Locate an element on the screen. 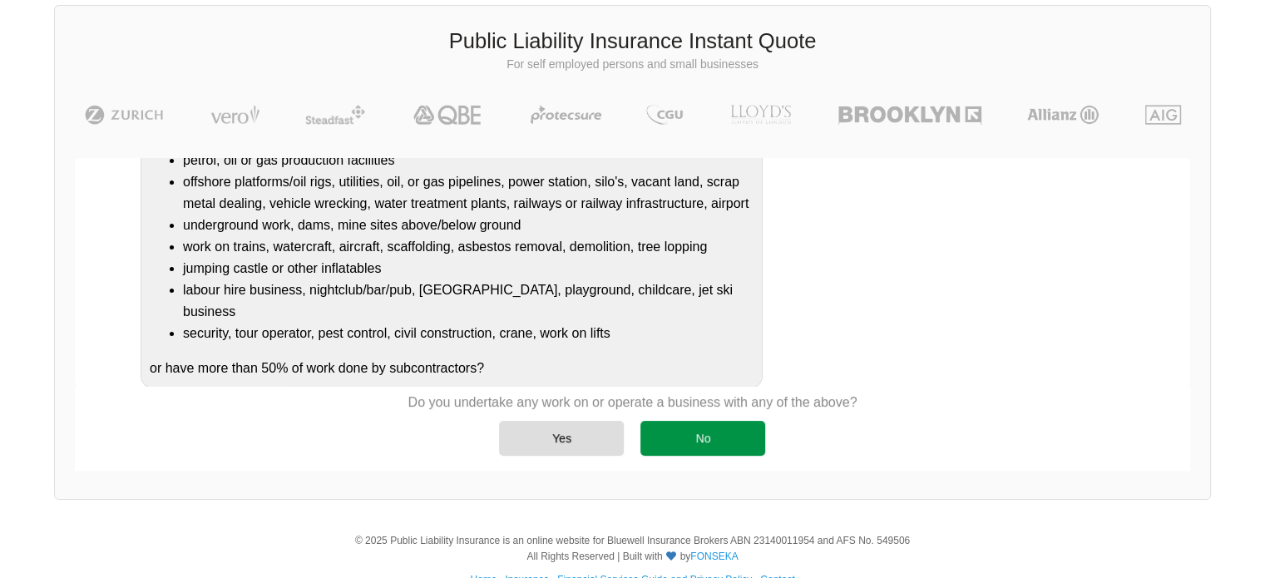 The image size is (1265, 578). p: For self employed persons and small businesses is located at coordinates (632, 65).